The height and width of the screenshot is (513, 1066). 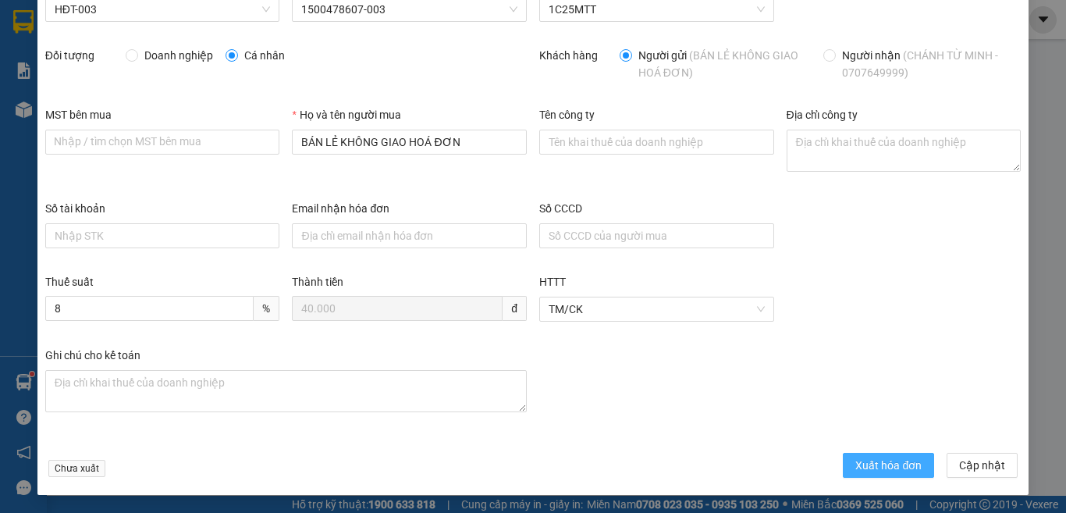 I want to click on span: (CHÁNH TỪ MINH - 0707649999), so click(x=920, y=64).